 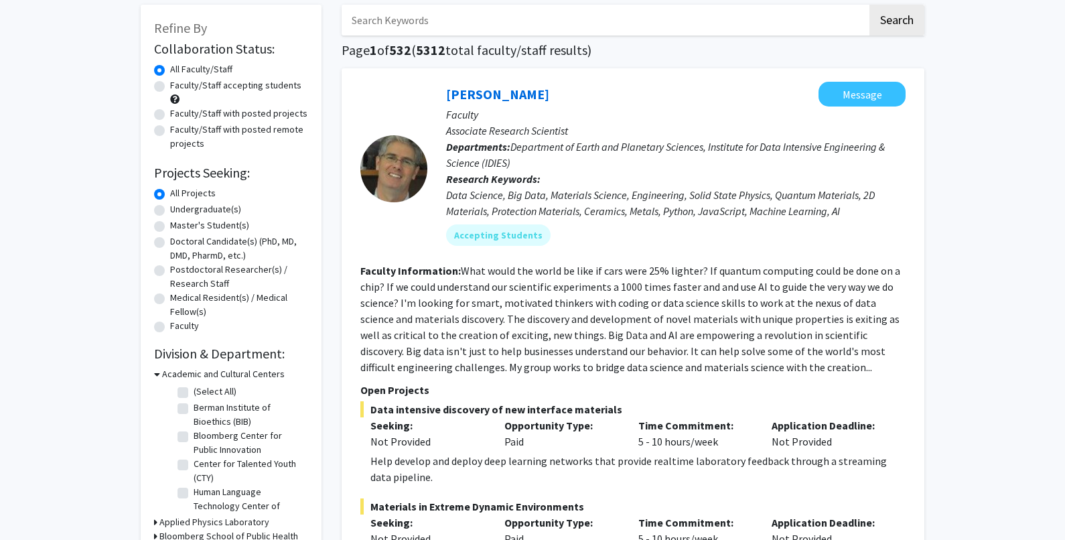 What do you see at coordinates (231, 354) in the screenshot?
I see `h2: Division & Department:` at bounding box center [231, 354].